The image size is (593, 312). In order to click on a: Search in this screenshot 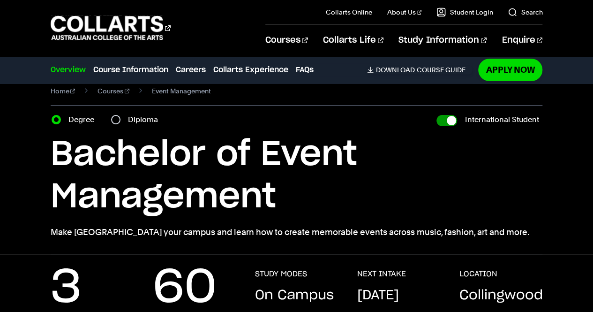, I will do `click(525, 12)`.